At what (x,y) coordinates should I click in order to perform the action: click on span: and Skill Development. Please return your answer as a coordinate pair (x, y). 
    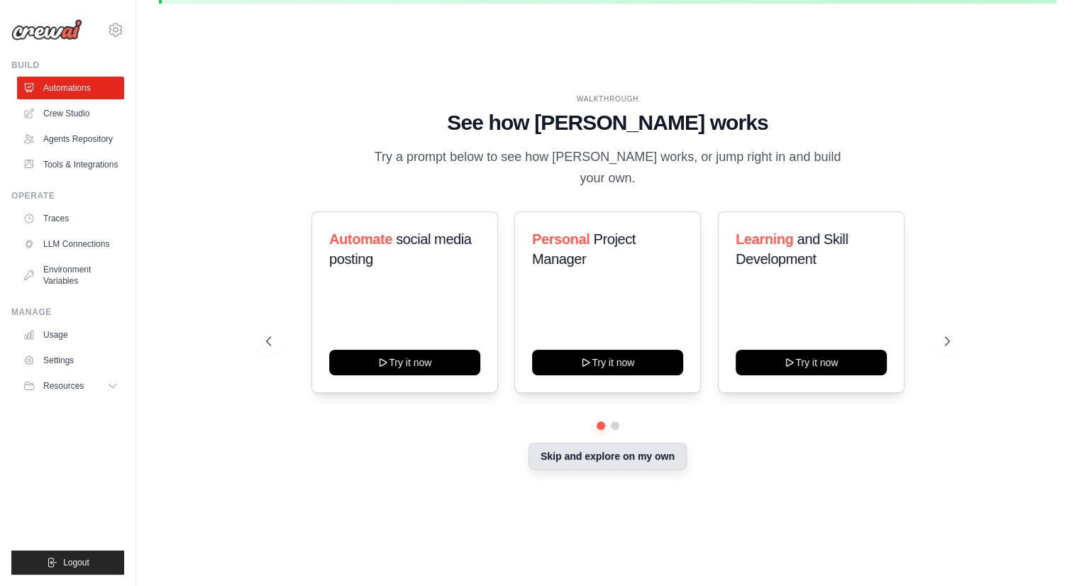
    Looking at the image, I should click on (792, 249).